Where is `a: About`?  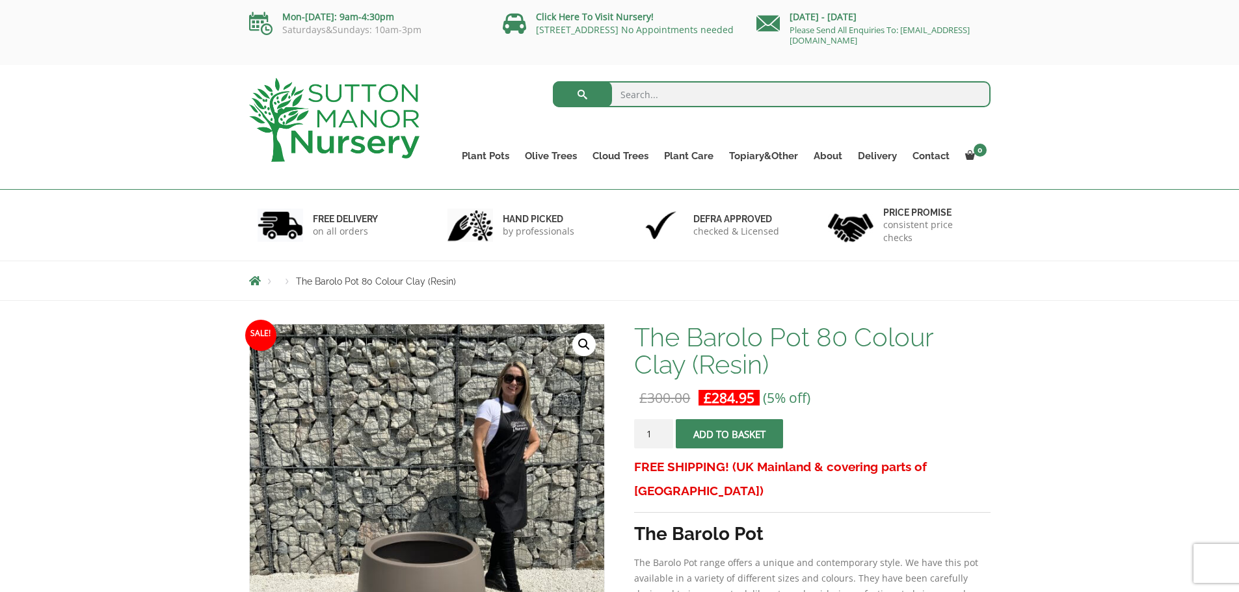
a: About is located at coordinates (828, 156).